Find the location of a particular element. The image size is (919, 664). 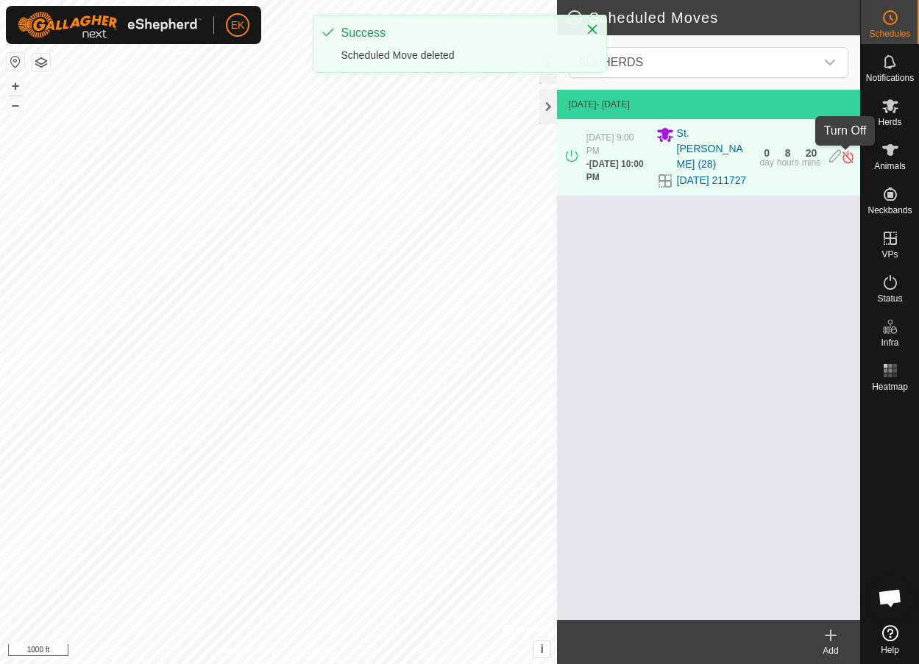

span: Infra is located at coordinates (889, 343).